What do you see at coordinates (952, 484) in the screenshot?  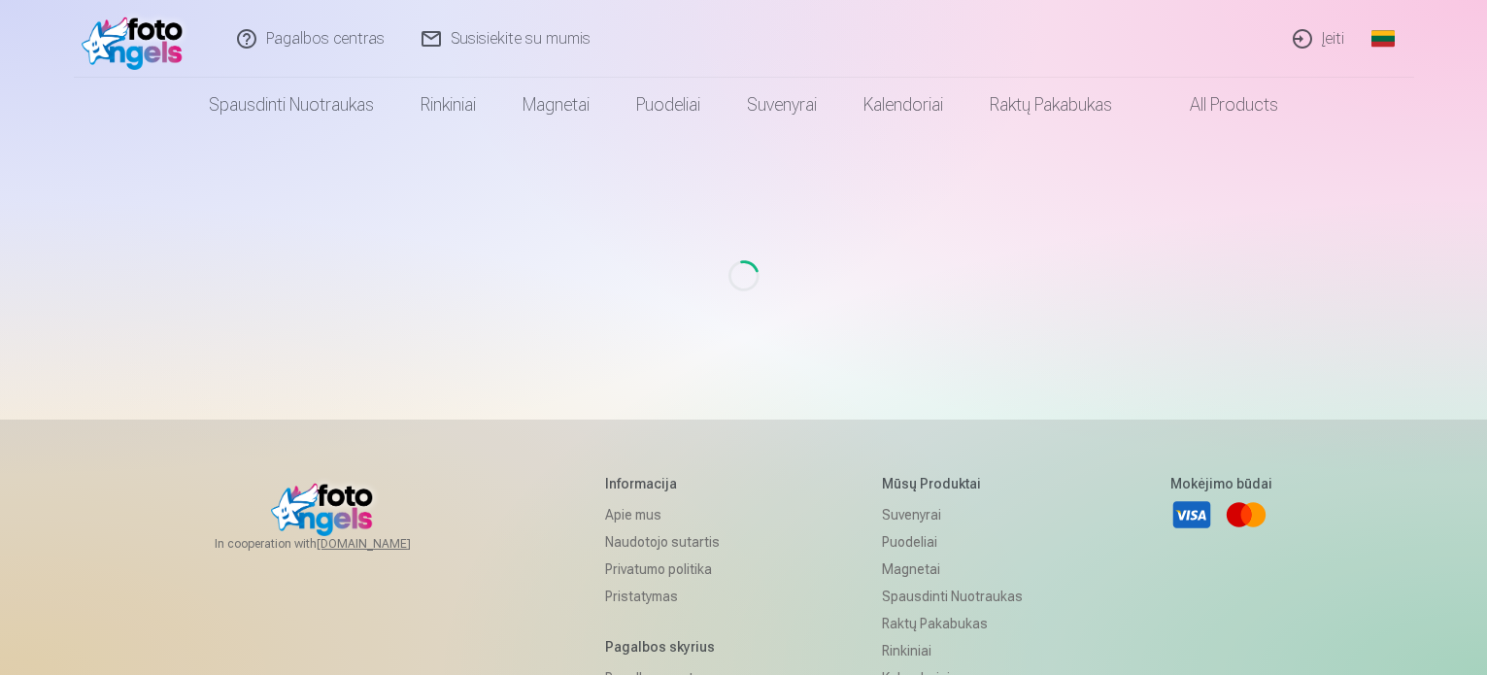 I see `h5: Mūsų produktai` at bounding box center [952, 484].